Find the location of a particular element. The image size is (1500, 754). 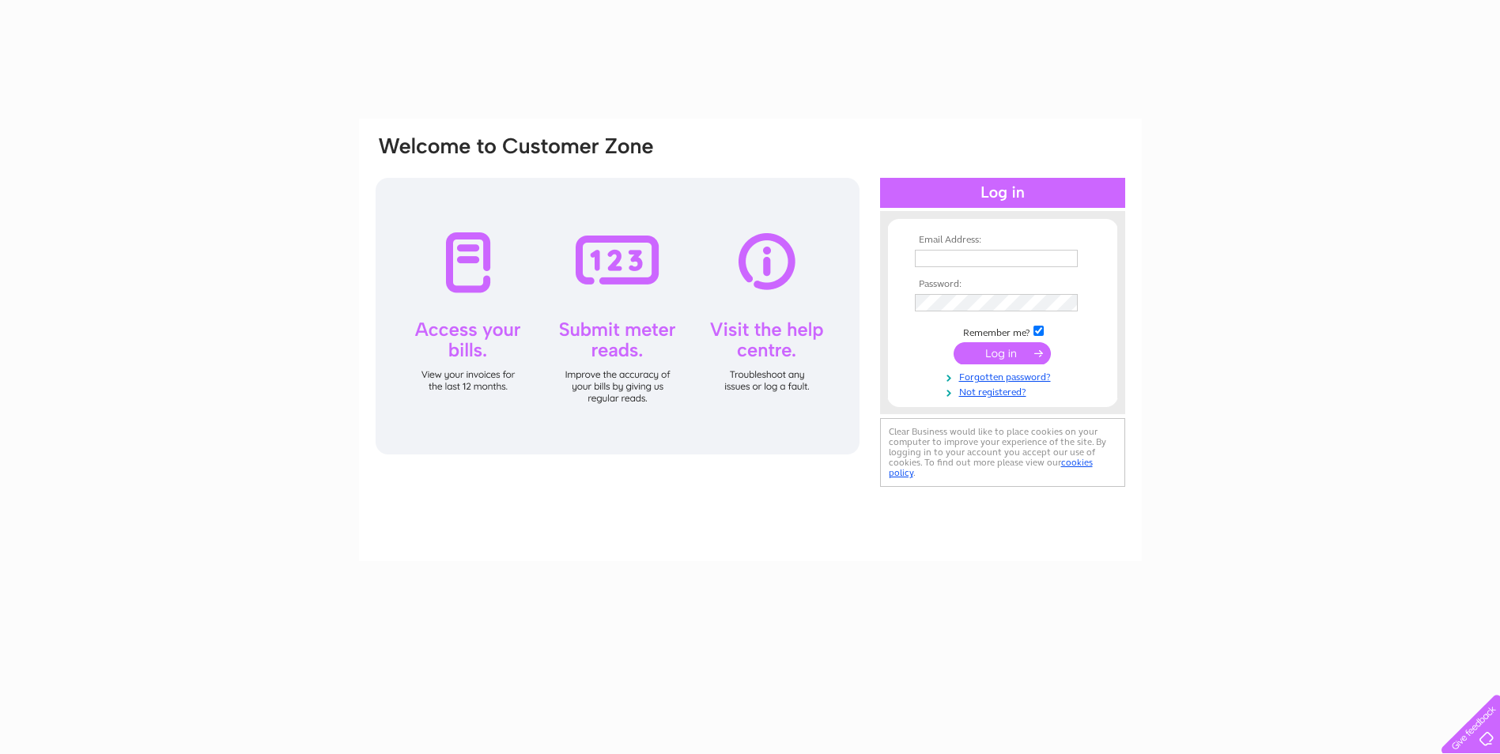

input: Submit is located at coordinates (1002, 353).